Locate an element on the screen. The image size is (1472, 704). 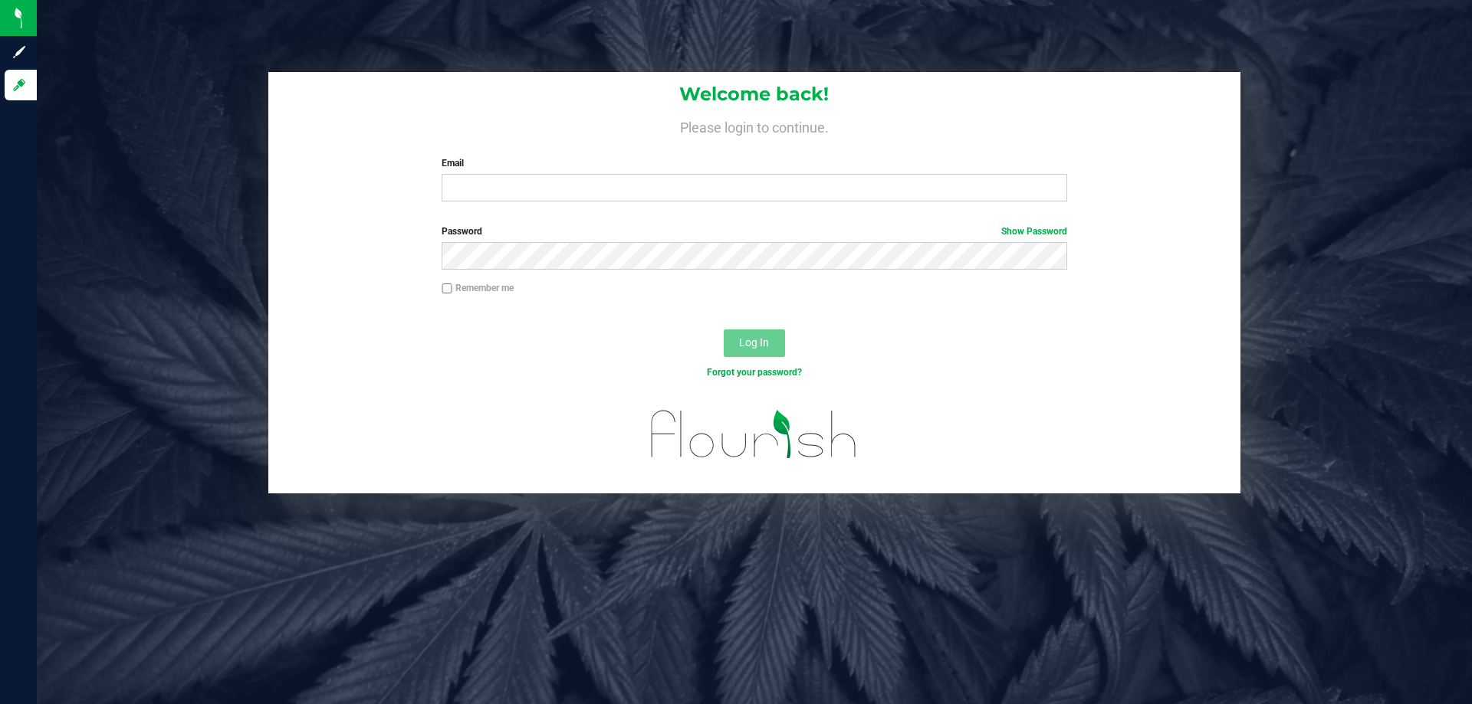
input: Remember me is located at coordinates (447, 289).